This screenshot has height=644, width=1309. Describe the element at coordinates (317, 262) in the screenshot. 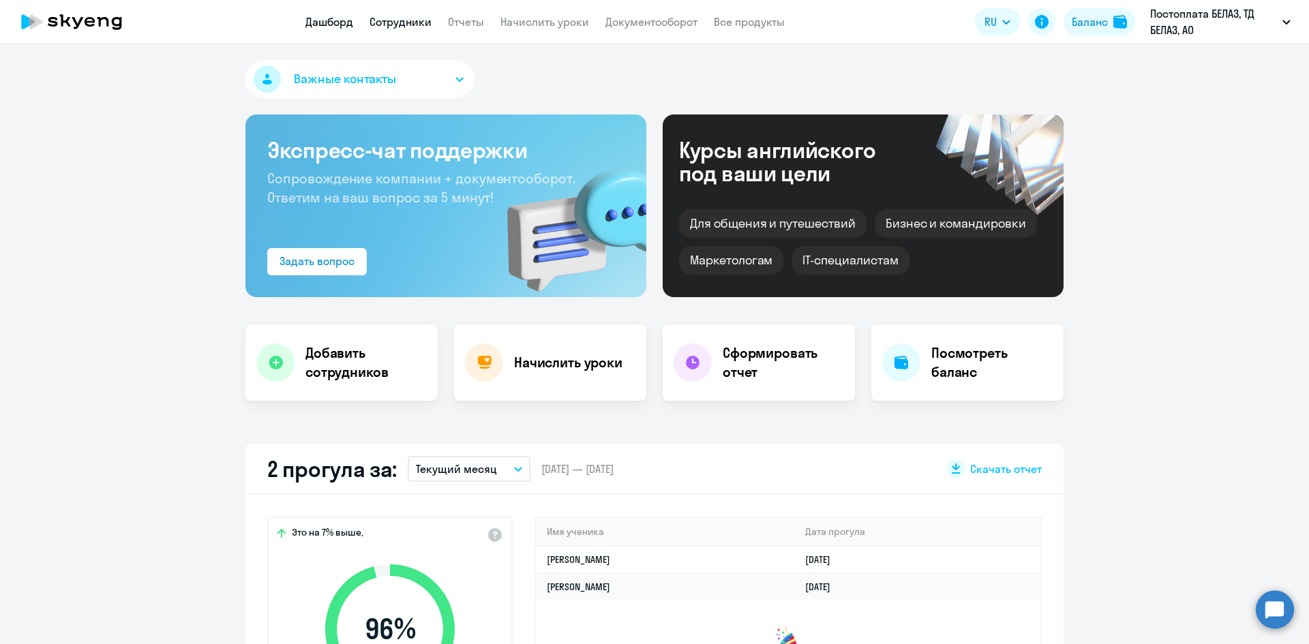

I see `button: Задать вопрос` at that location.